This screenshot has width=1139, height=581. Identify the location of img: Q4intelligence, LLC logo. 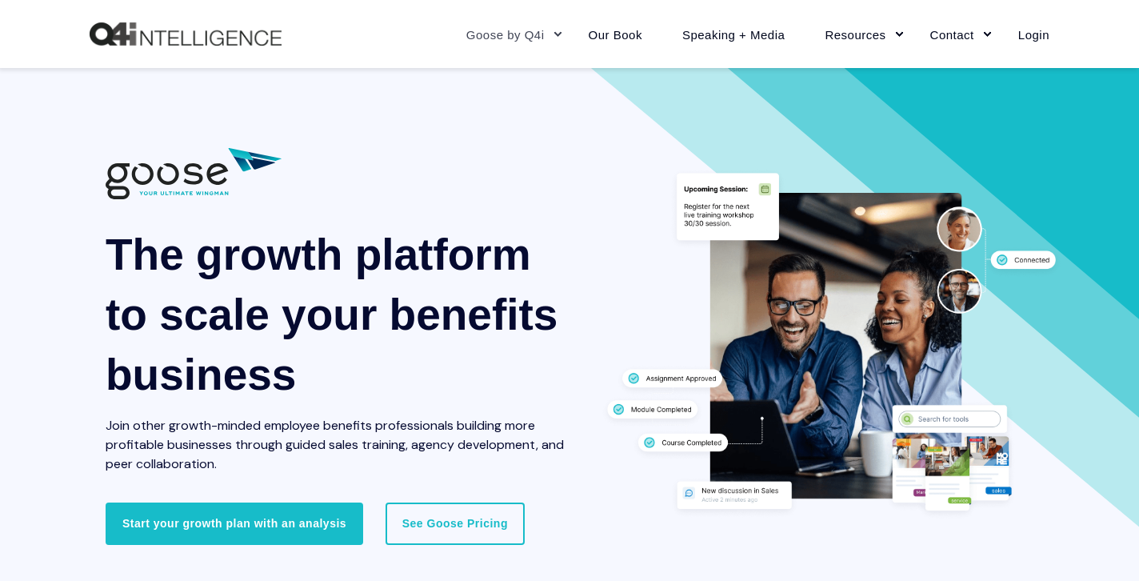
(186, 34).